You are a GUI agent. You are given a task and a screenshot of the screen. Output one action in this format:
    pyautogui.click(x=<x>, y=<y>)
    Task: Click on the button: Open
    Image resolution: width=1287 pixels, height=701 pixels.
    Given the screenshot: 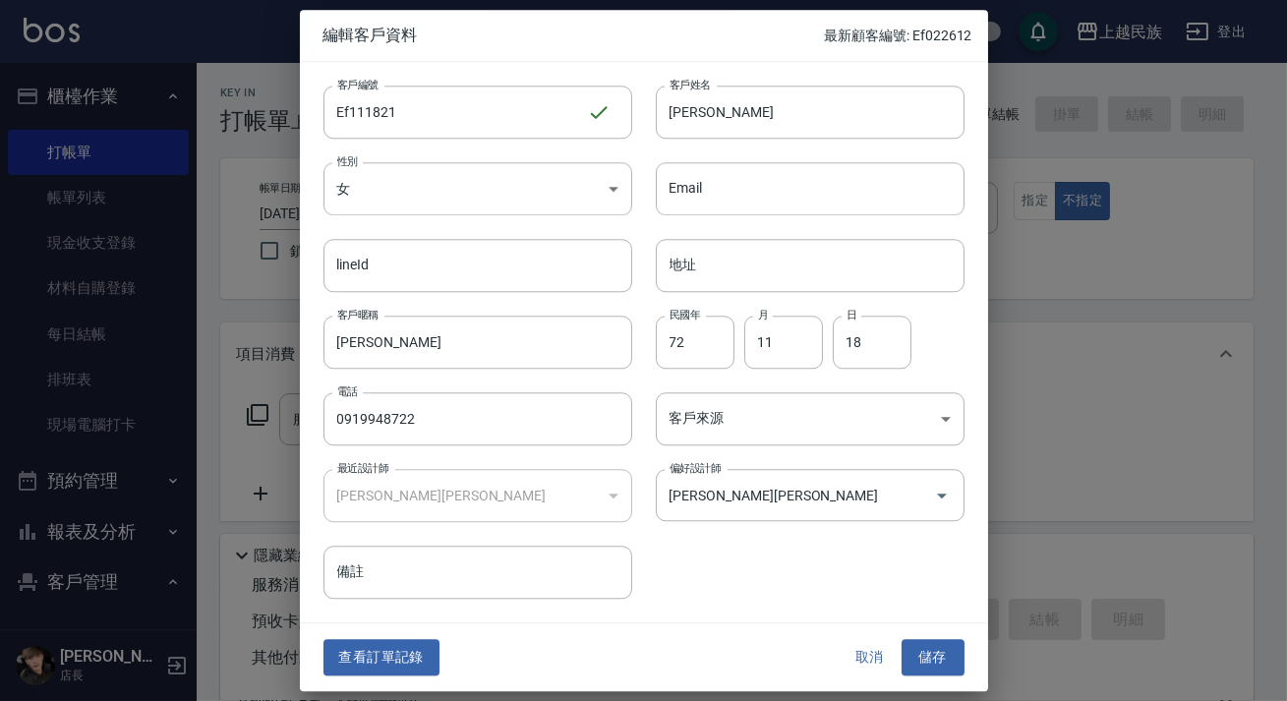 What is the action you would take?
    pyautogui.click(x=942, y=496)
    